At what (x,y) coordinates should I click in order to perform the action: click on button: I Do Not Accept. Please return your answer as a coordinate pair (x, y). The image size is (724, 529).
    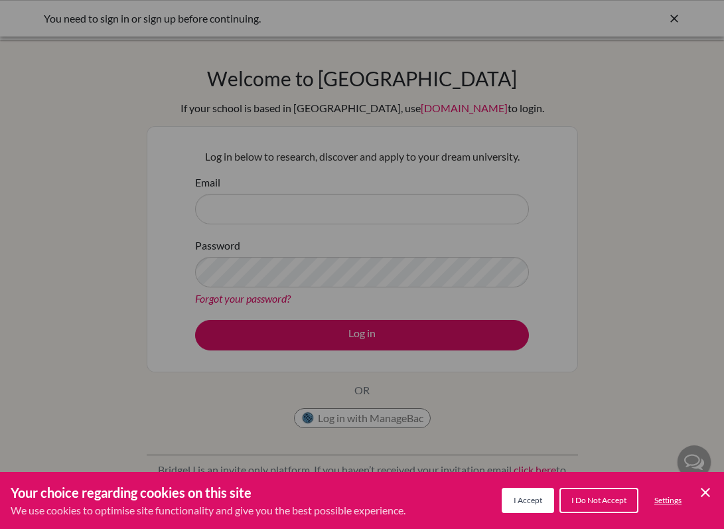
    Looking at the image, I should click on (599, 501).